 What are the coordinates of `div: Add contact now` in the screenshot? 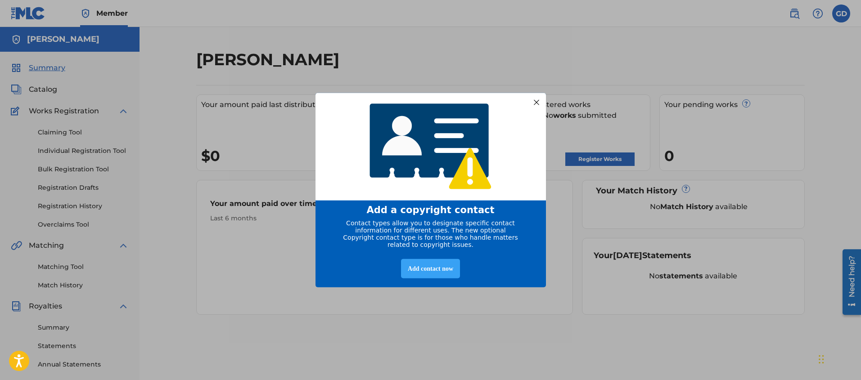 It's located at (430, 269).